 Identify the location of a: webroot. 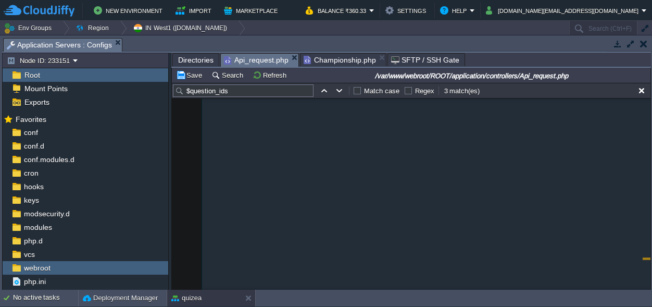
(37, 267).